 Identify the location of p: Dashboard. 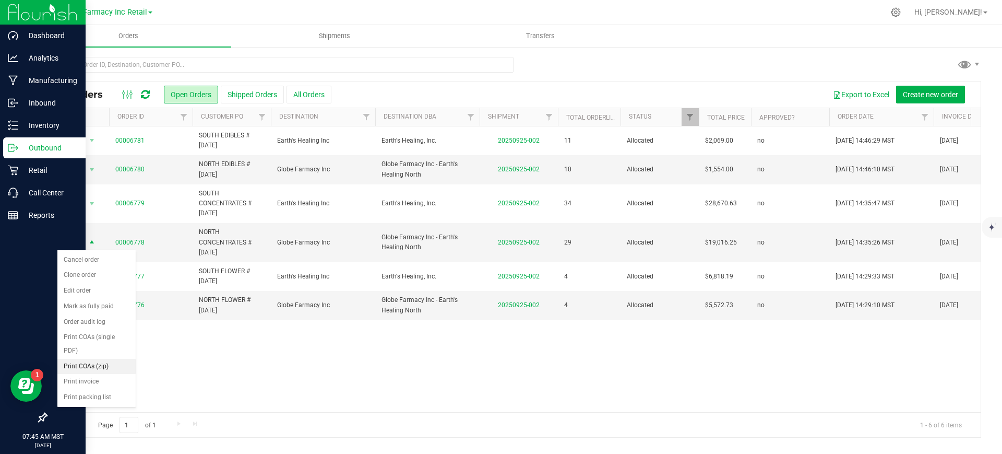
(50, 36).